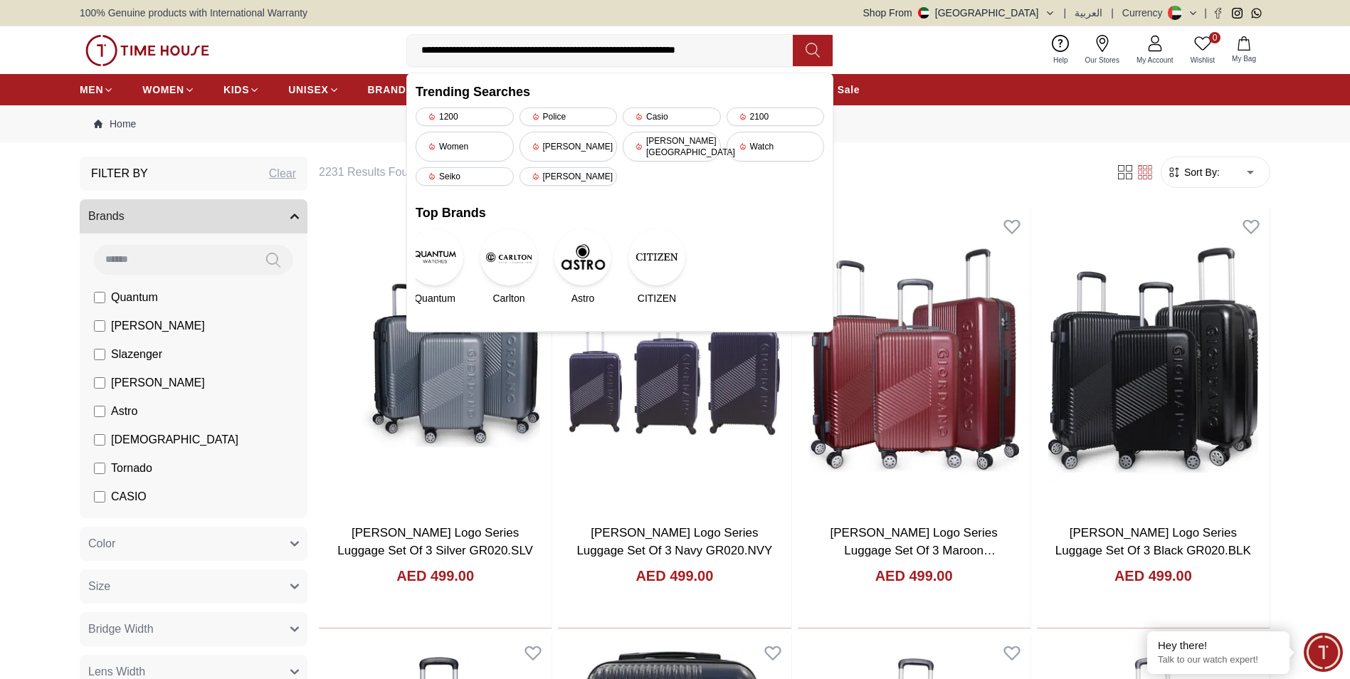  Describe the element at coordinates (509, 257) in the screenshot. I see `img: Carlton` at that location.